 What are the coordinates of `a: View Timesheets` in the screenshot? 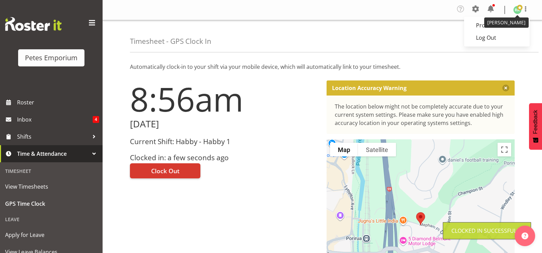 It's located at (51, 186).